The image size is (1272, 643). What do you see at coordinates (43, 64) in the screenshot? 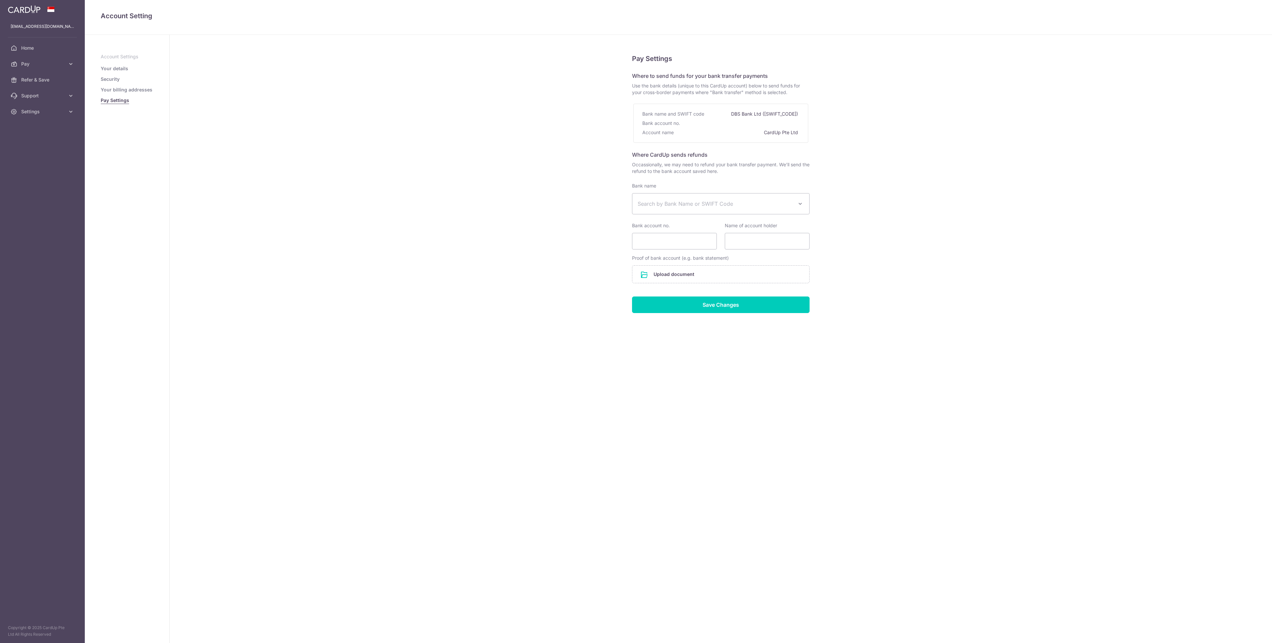
I see `span: Pay` at bounding box center [43, 64].